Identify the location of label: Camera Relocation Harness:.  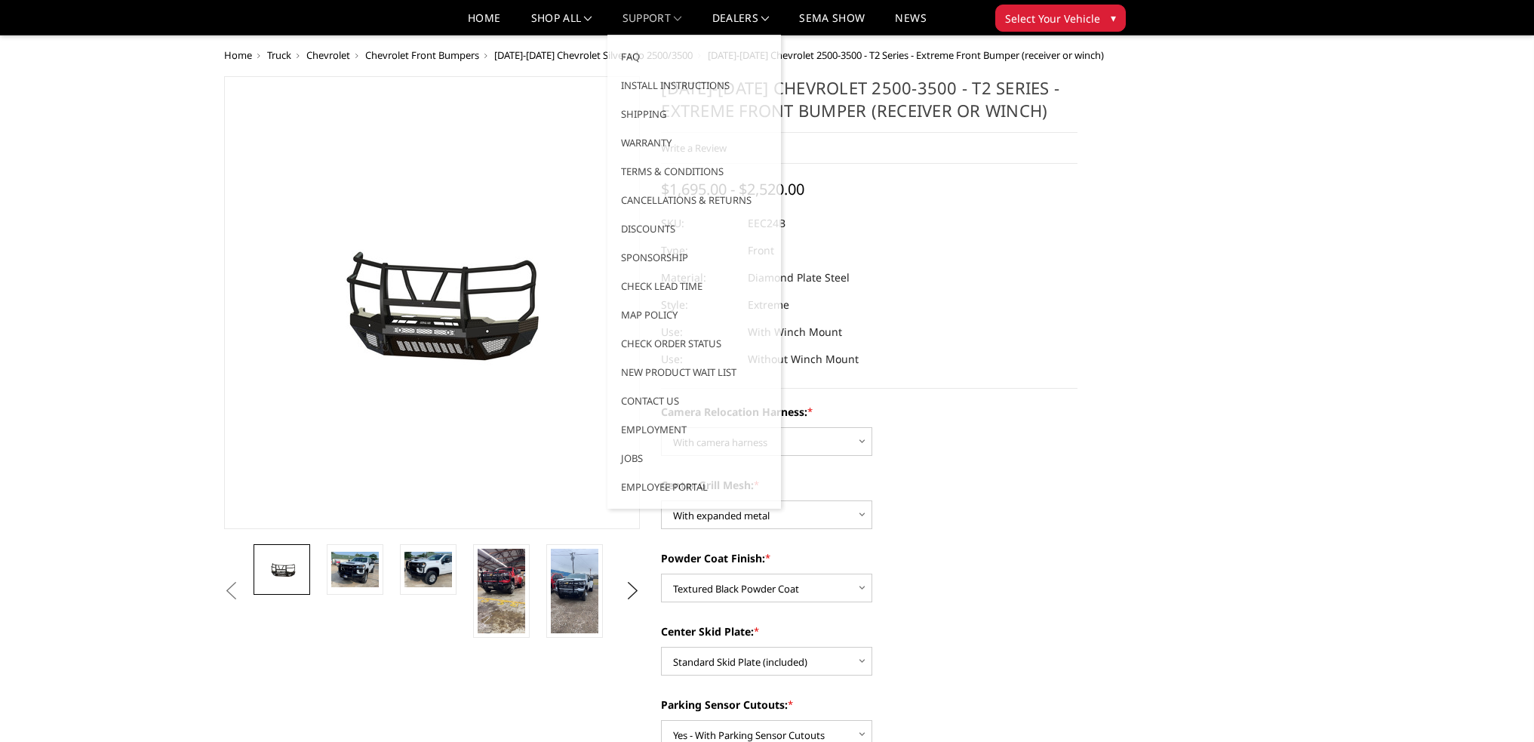
(869, 411).